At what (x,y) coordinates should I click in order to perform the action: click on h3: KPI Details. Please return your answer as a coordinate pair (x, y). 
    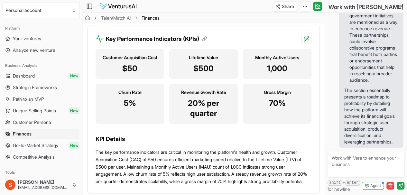
    Looking at the image, I should click on (203, 139).